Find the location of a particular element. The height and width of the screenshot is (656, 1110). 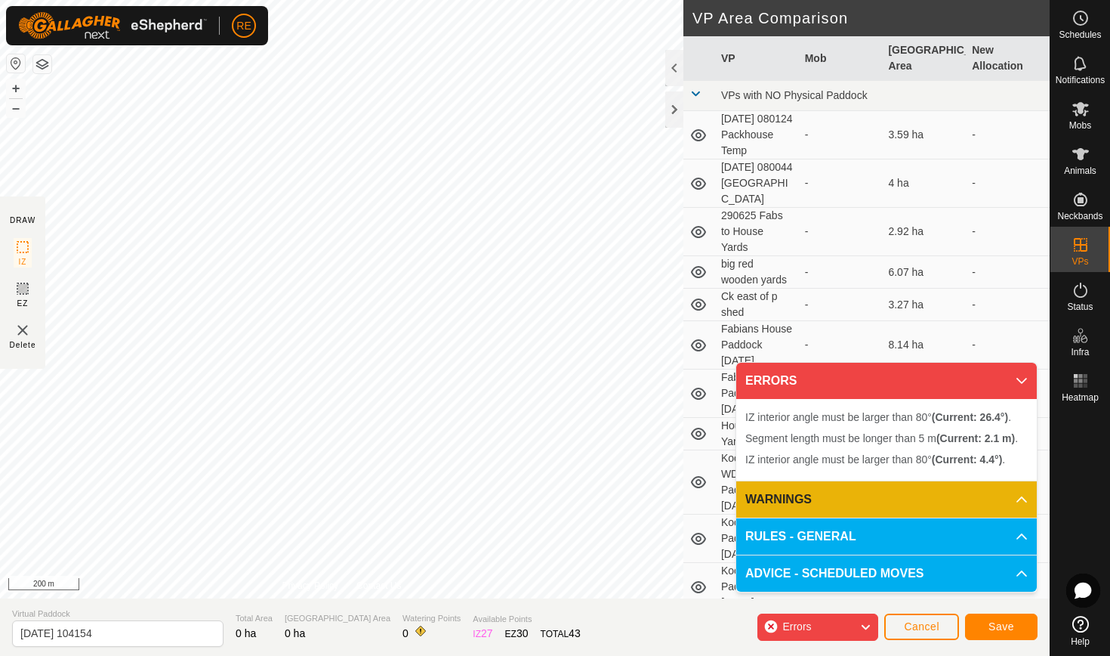

span: Schedules is located at coordinates (1080, 35).